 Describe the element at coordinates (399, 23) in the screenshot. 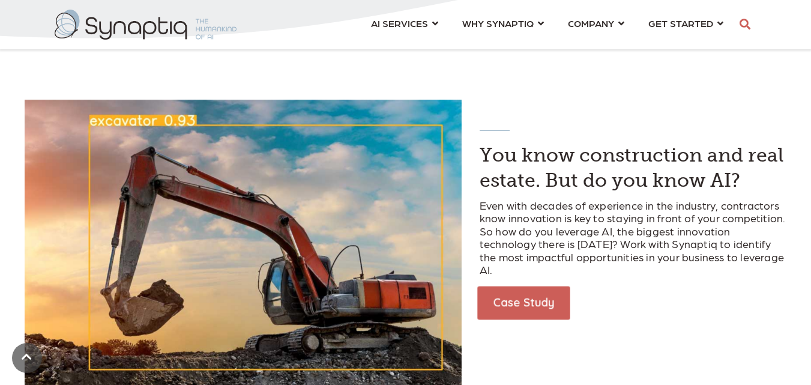

I see `span: AI SERVICES` at that location.